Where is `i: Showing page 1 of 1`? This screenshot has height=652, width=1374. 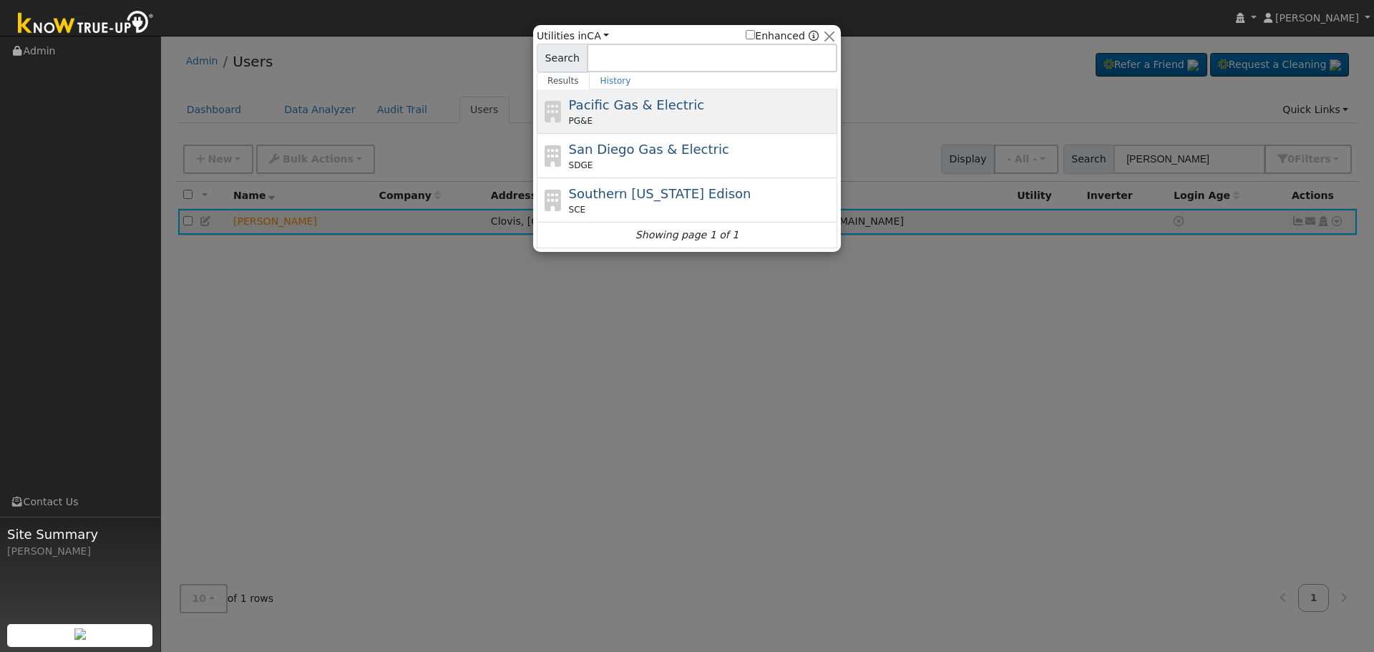 i: Showing page 1 of 1 is located at coordinates (687, 235).